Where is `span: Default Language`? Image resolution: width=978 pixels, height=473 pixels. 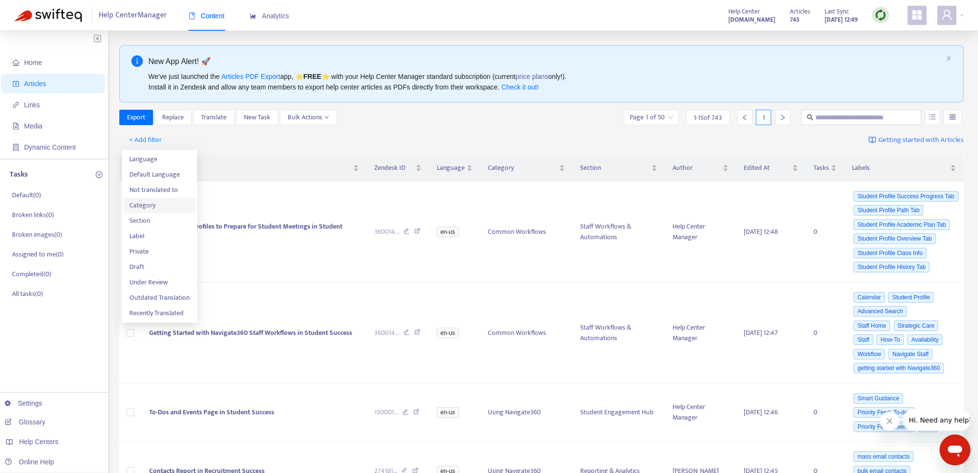
span: Default Language is located at coordinates (159, 175).